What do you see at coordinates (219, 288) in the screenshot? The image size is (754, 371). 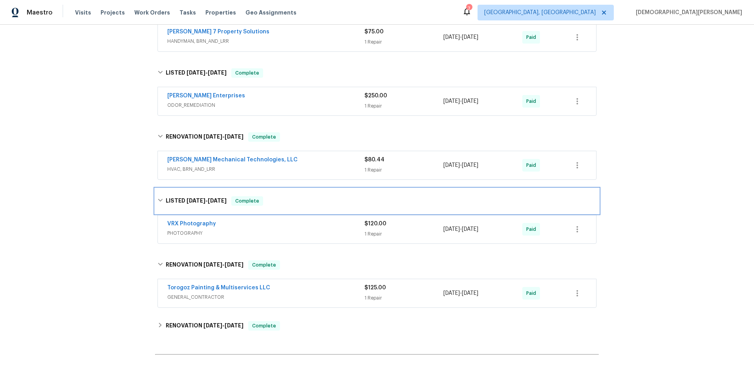 I see `a: Torogoz Painting & Multiservices LLC` at bounding box center [219, 288].